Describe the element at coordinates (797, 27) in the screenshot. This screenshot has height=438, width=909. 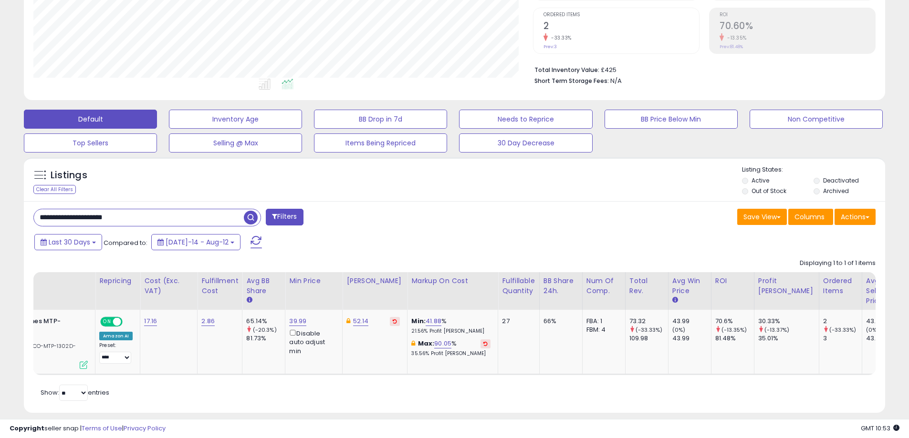
I see `h2: 70.60%` at that location.